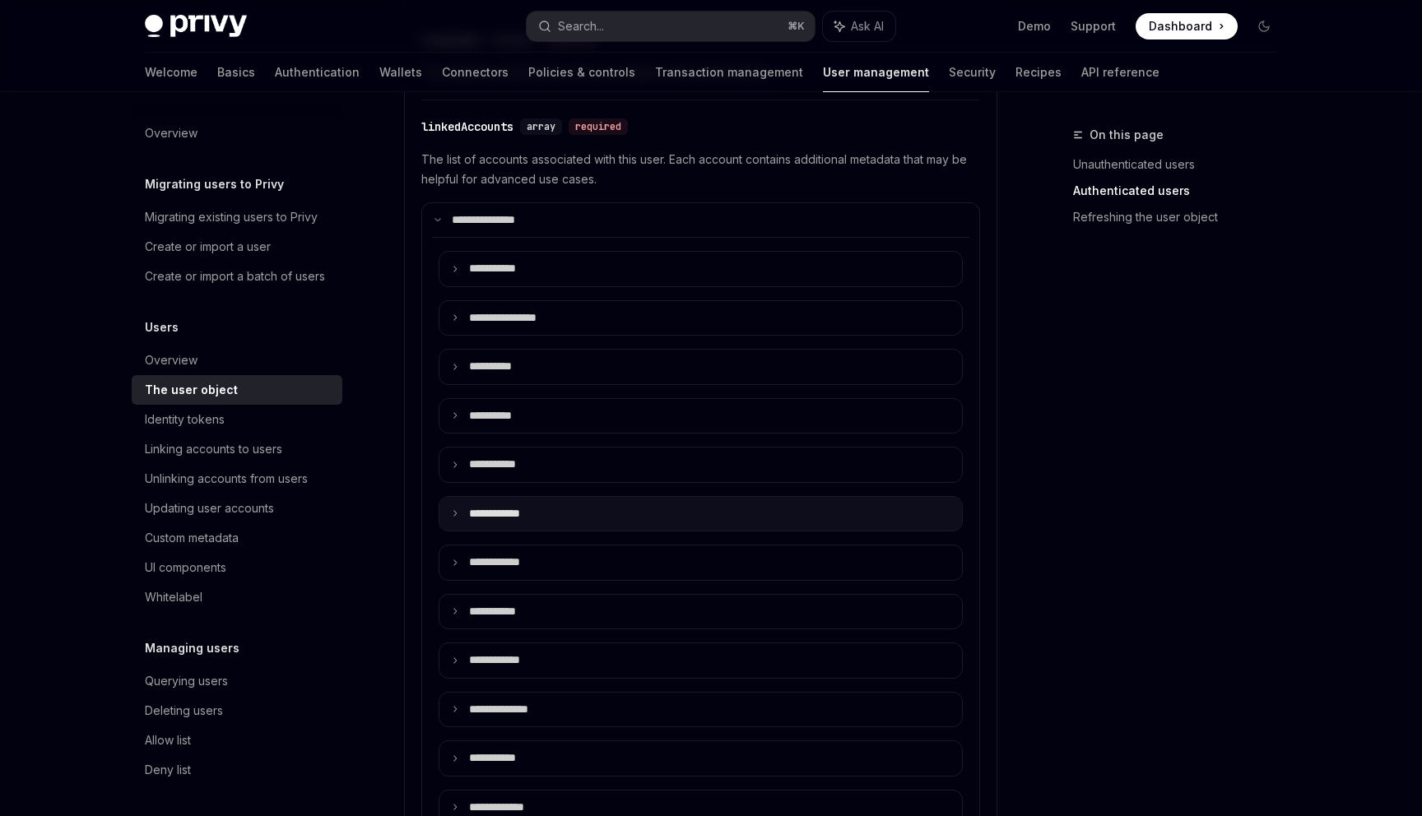 The image size is (1422, 816). I want to click on div: required, so click(598, 127).